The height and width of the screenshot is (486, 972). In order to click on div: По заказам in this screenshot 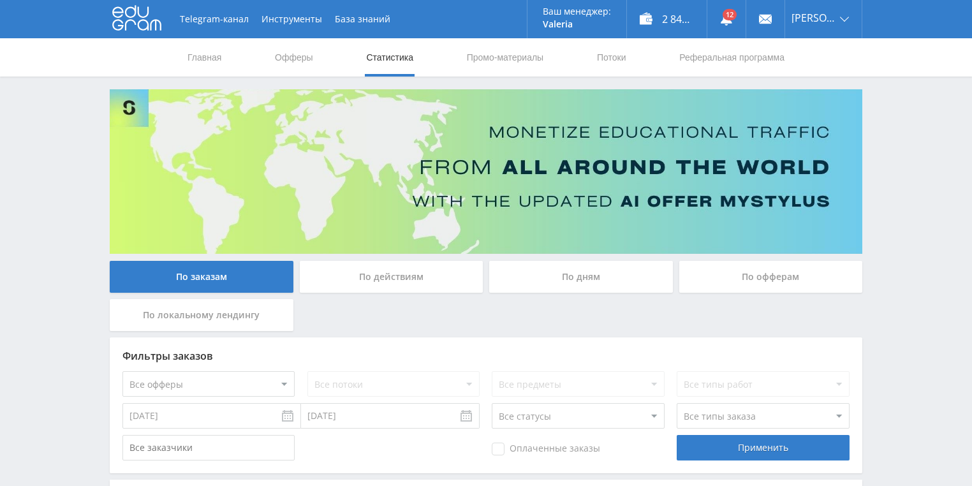, I will do `click(201, 277)`.